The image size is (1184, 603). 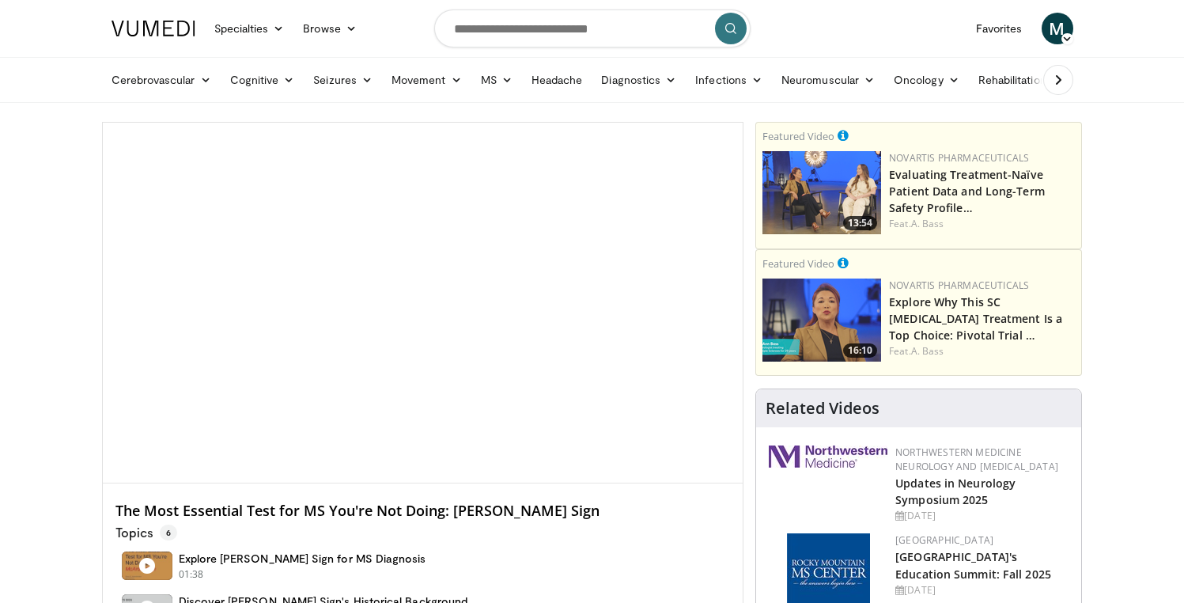 What do you see at coordinates (423, 303) in the screenshot?
I see `video-js: Video Player` at bounding box center [423, 303].